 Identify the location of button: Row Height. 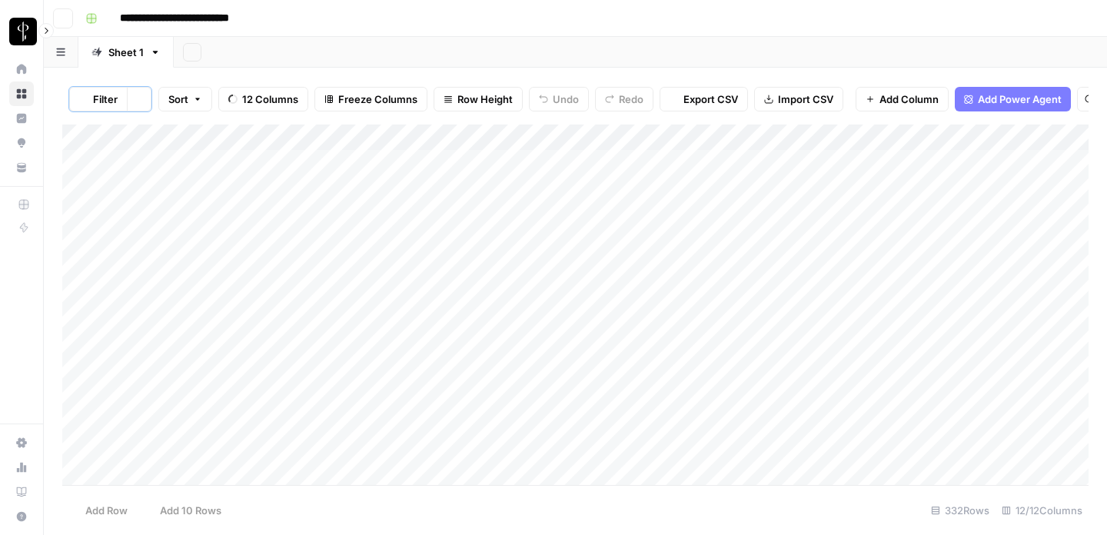
(478, 99).